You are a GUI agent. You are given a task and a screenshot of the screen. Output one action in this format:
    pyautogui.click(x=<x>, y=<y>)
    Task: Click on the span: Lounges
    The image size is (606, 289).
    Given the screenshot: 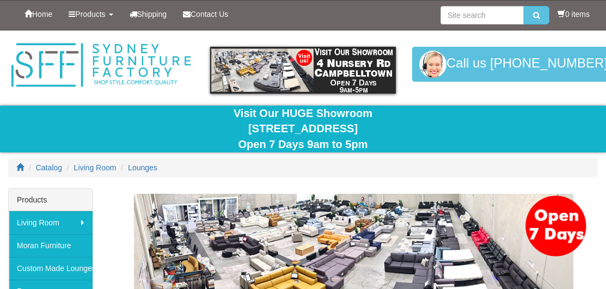 What is the action you would take?
    pyautogui.click(x=143, y=168)
    